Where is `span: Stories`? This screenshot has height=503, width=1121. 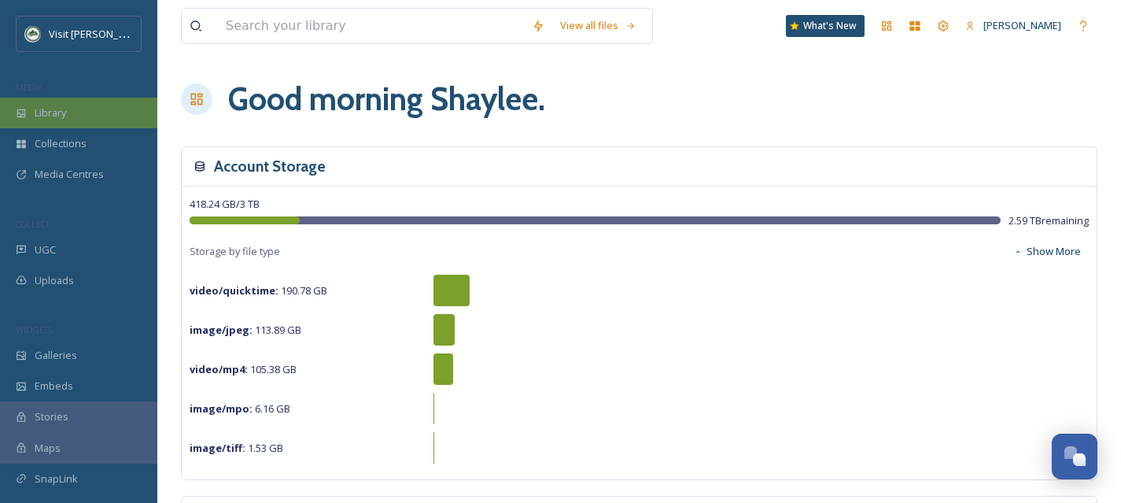 span: Stories is located at coordinates (51, 416).